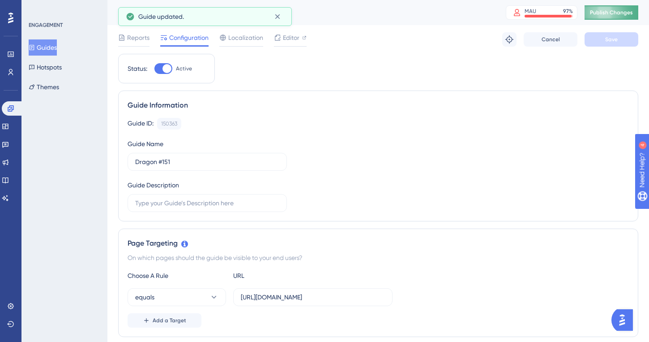  I want to click on button: Guides, so click(43, 47).